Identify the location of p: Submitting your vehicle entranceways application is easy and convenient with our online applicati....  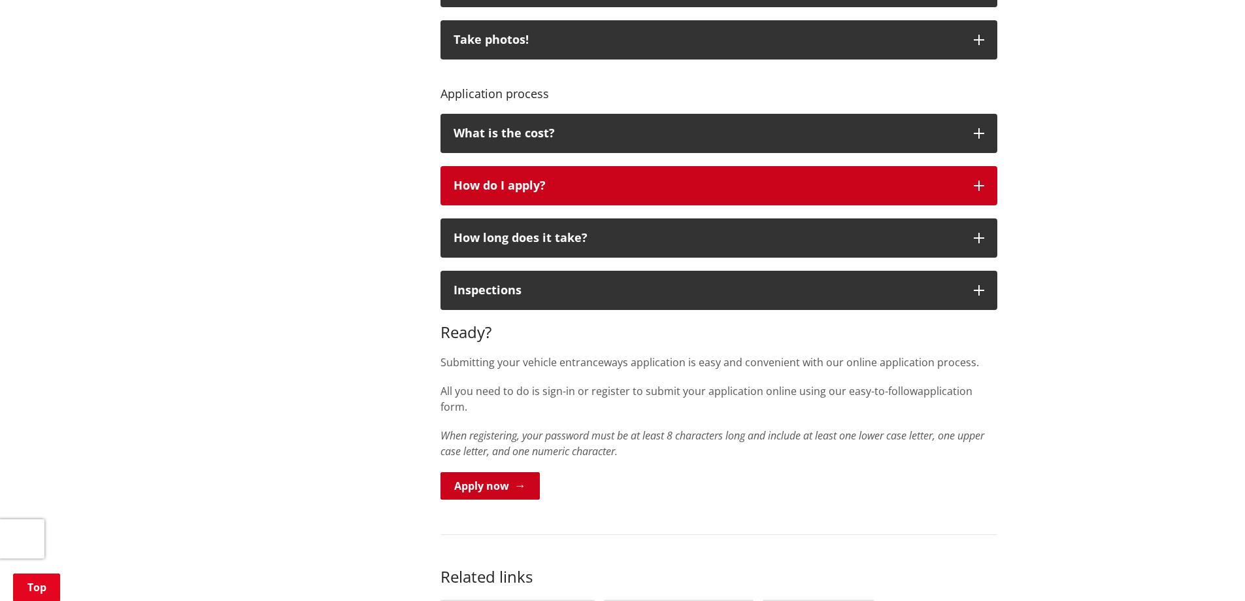
(719, 362).